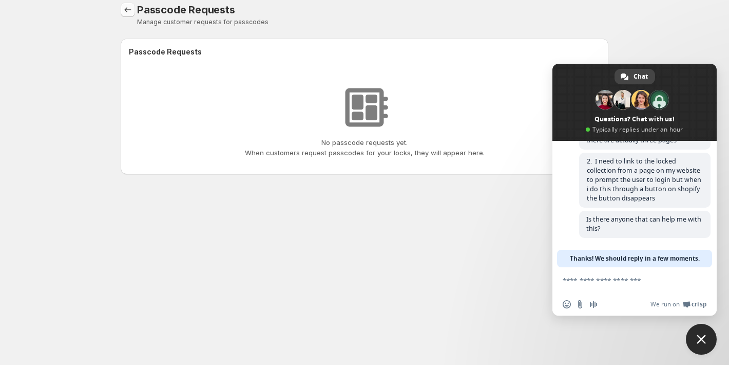 This screenshot has width=729, height=365. What do you see at coordinates (635, 258) in the screenshot?
I see `span: Thanks! We should reply in a few moments.` at bounding box center [635, 258].